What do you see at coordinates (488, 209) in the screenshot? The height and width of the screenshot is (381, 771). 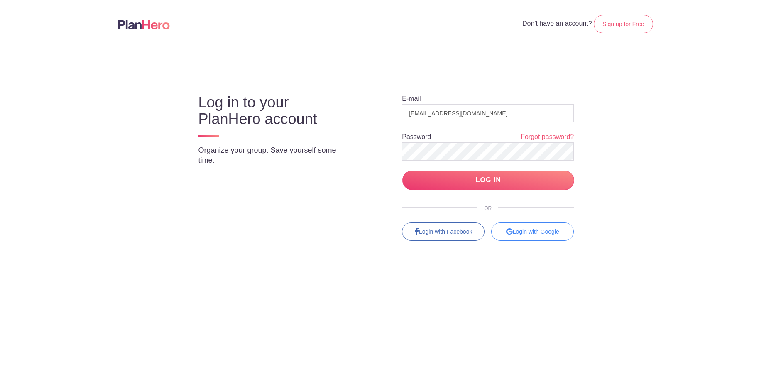 I see `span: OR` at bounding box center [488, 209].